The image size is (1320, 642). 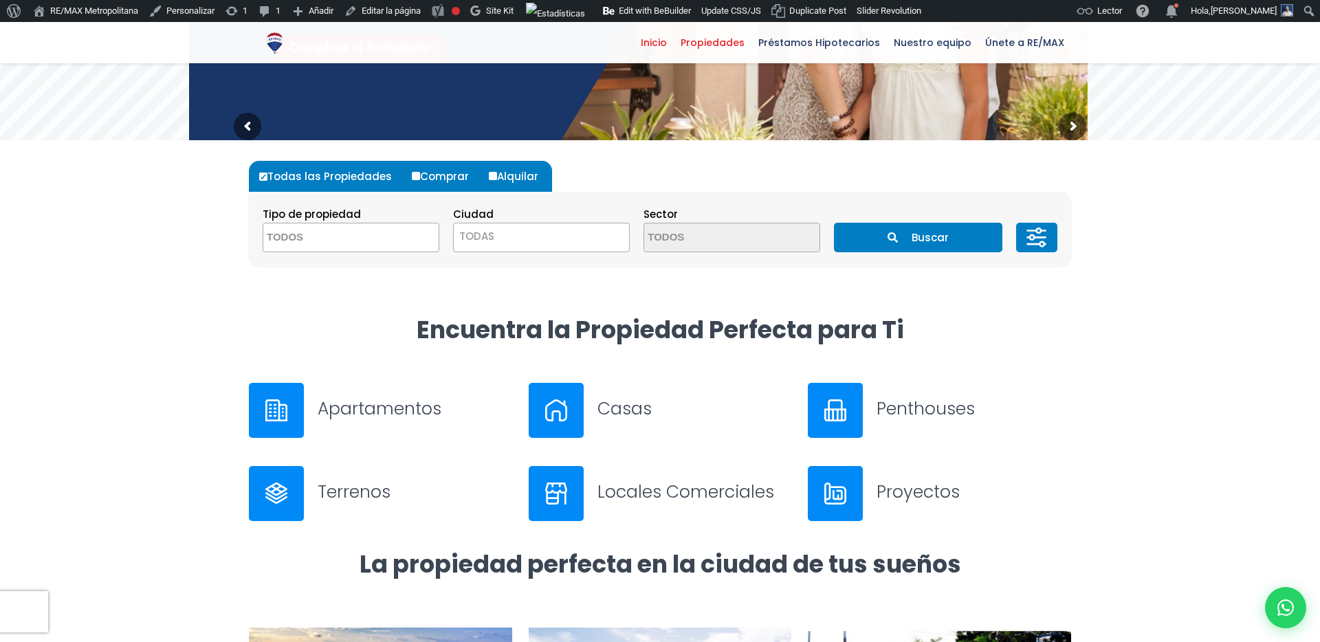 I want to click on a: Inicio, so click(x=654, y=43).